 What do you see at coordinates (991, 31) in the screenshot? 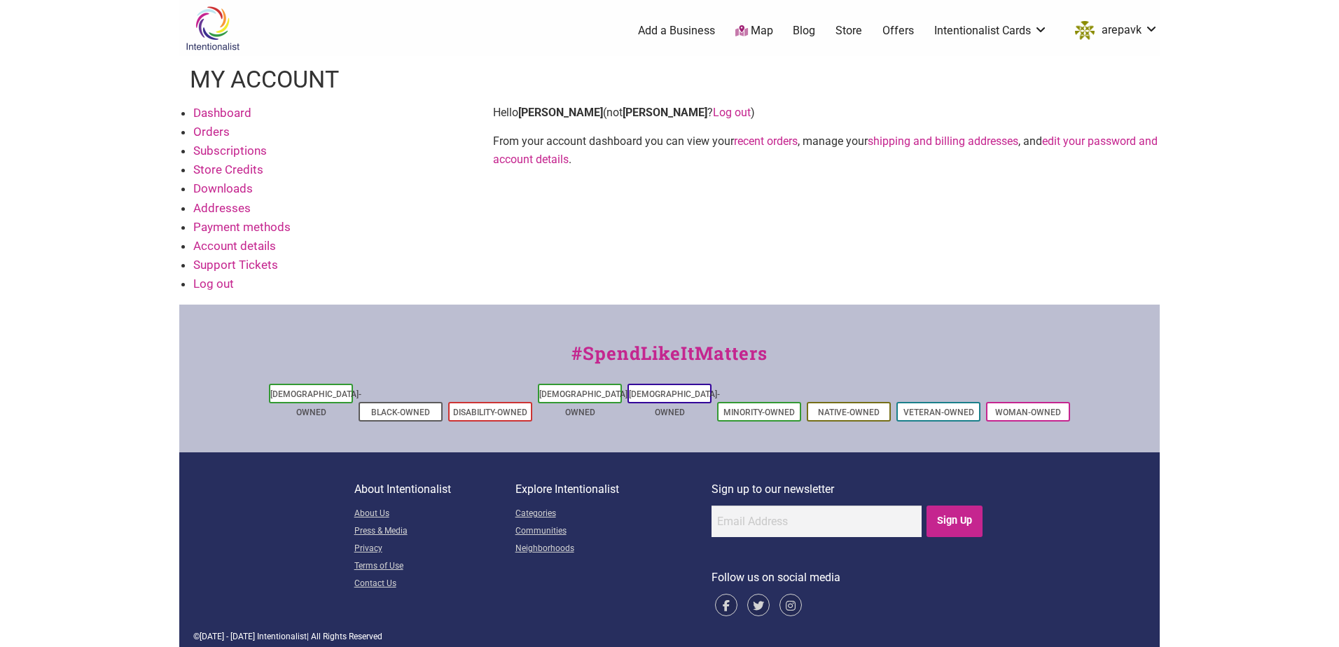
I see `li: Intentionalist Cards` at bounding box center [991, 31].